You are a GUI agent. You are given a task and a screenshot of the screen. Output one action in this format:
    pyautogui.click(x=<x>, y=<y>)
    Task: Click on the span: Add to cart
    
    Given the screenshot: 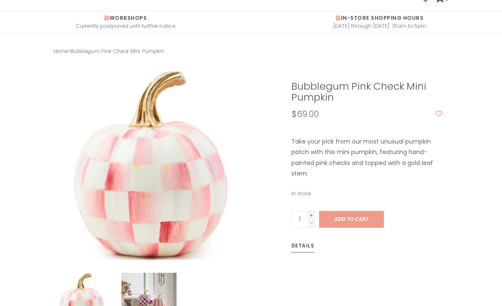 What is the action you would take?
    pyautogui.click(x=352, y=219)
    